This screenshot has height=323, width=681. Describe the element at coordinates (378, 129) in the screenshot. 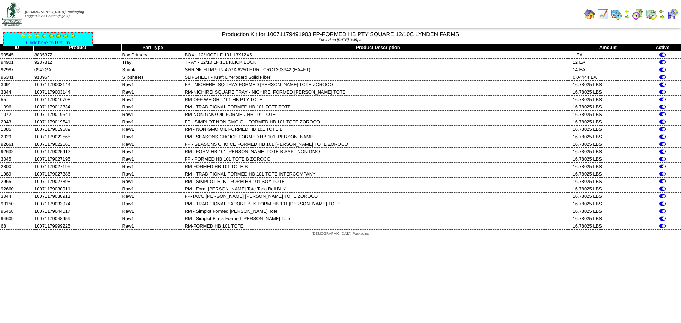

I see `td: RM - NON GMO OIL FORMED HB 101 TOTE B` at that location.